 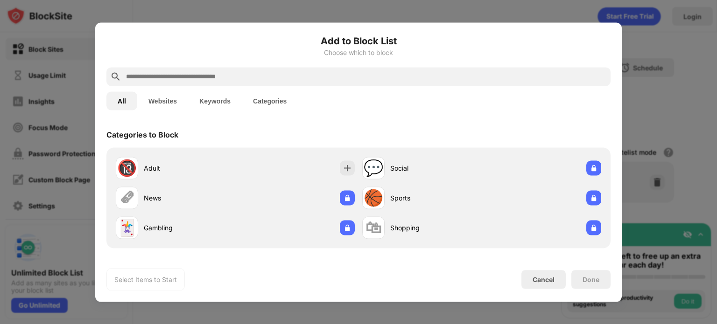 What do you see at coordinates (189, 228) in the screenshot?
I see `div: Gambling` at bounding box center [189, 228].